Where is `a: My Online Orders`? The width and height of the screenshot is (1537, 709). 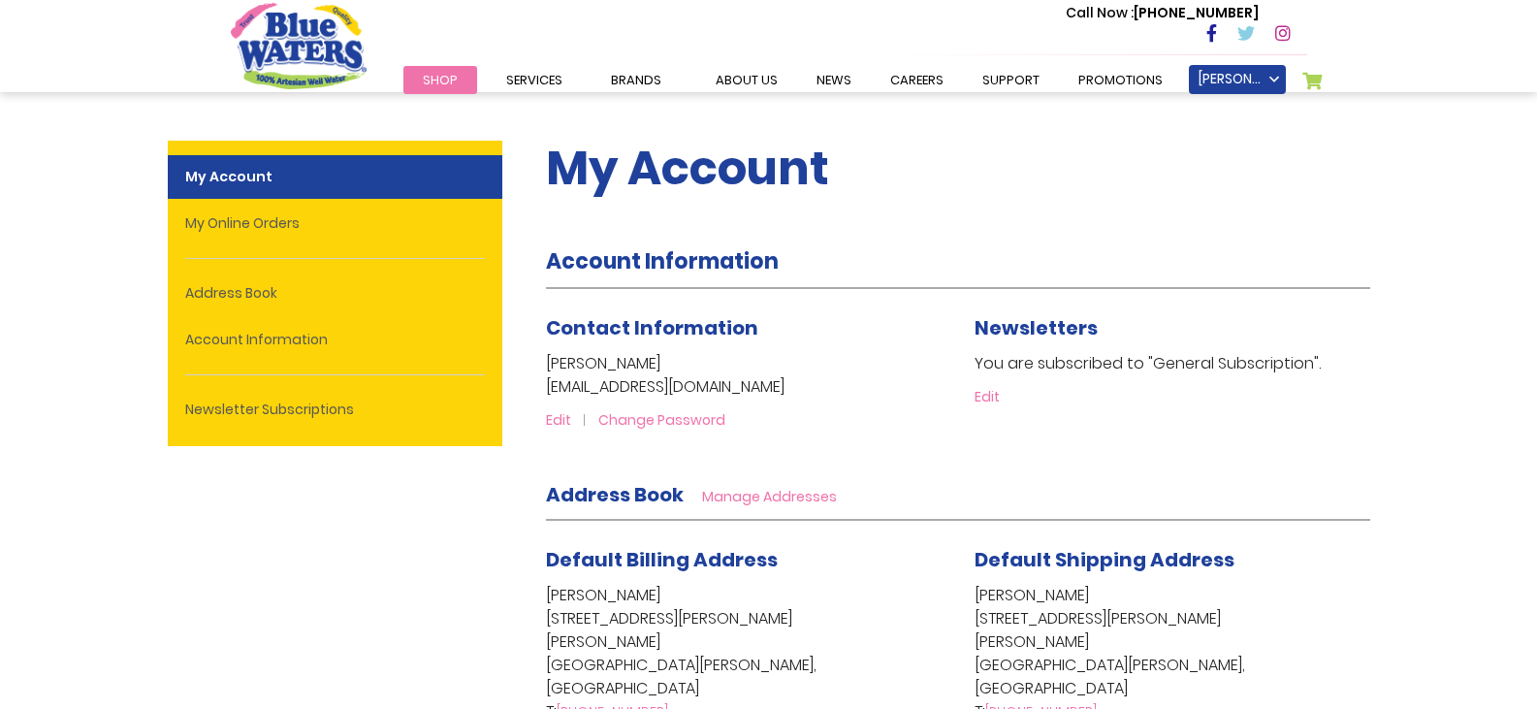 a: My Online Orders is located at coordinates (335, 223).